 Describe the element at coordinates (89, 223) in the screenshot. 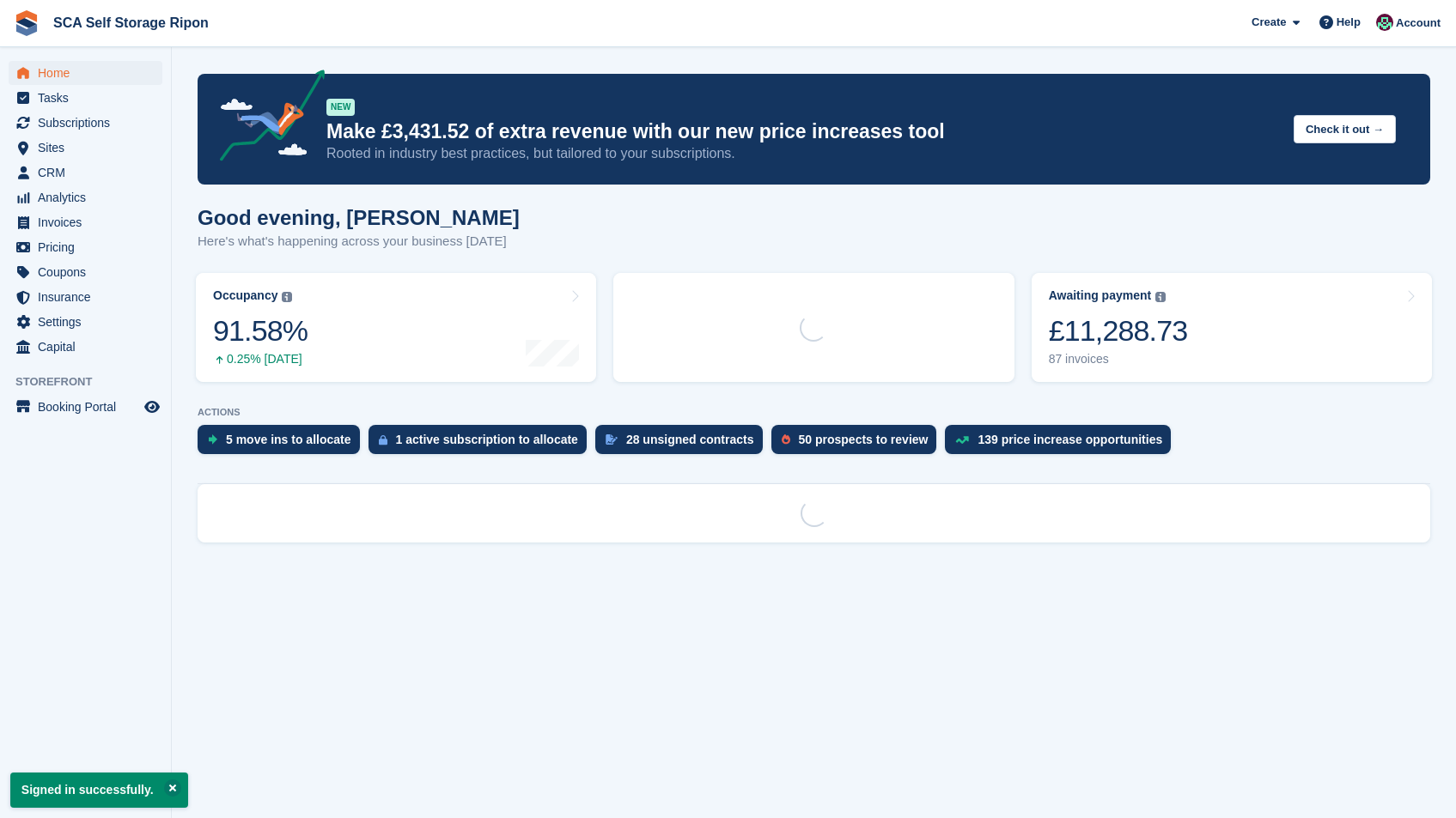

I see `span: Invoices` at that location.